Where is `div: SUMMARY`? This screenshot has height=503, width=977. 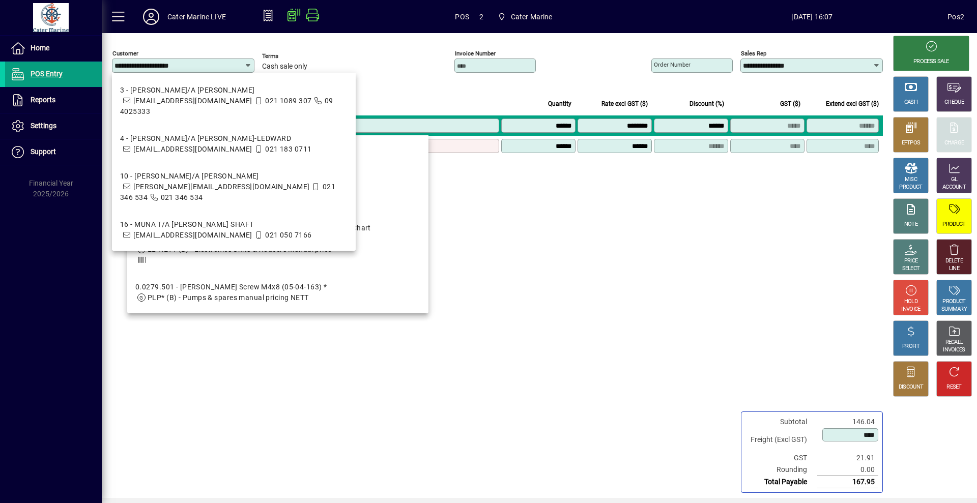
div: SUMMARY is located at coordinates (954, 309).